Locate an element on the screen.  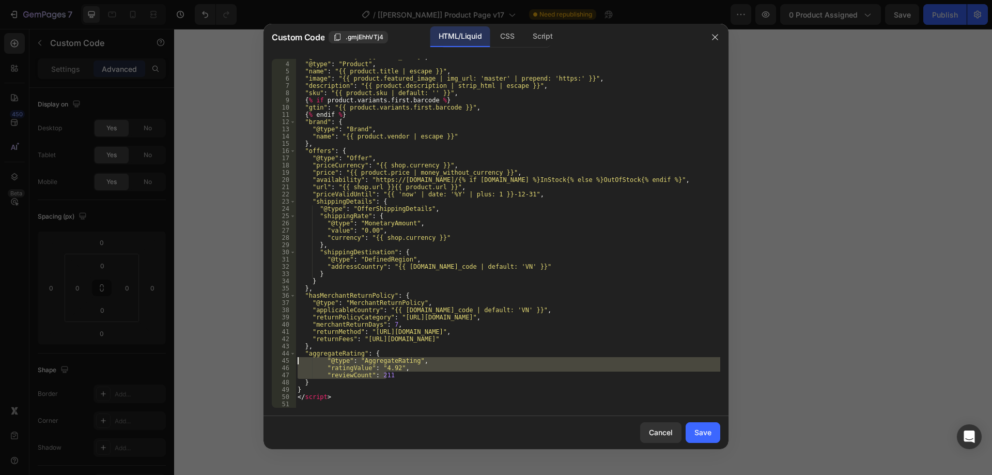
div: 29 is located at coordinates (284, 245).